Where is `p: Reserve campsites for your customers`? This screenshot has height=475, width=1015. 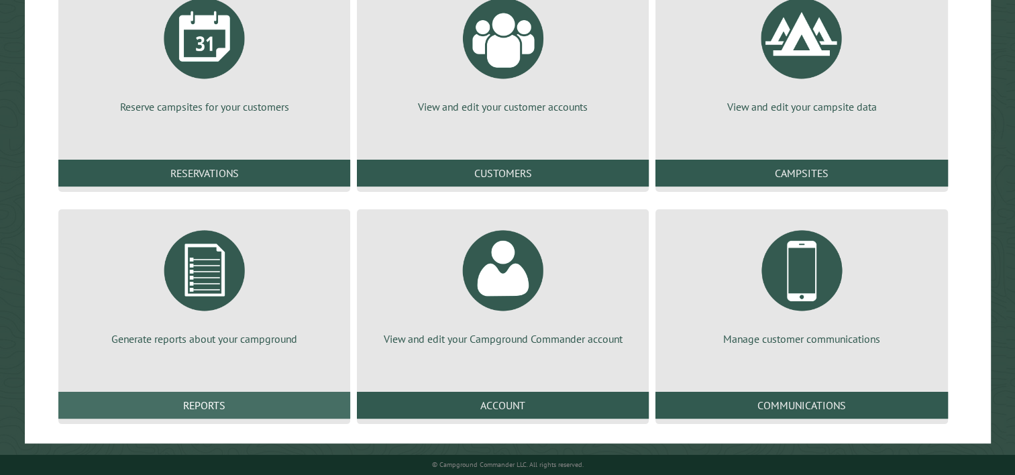
p: Reserve campsites for your customers is located at coordinates (204, 107).